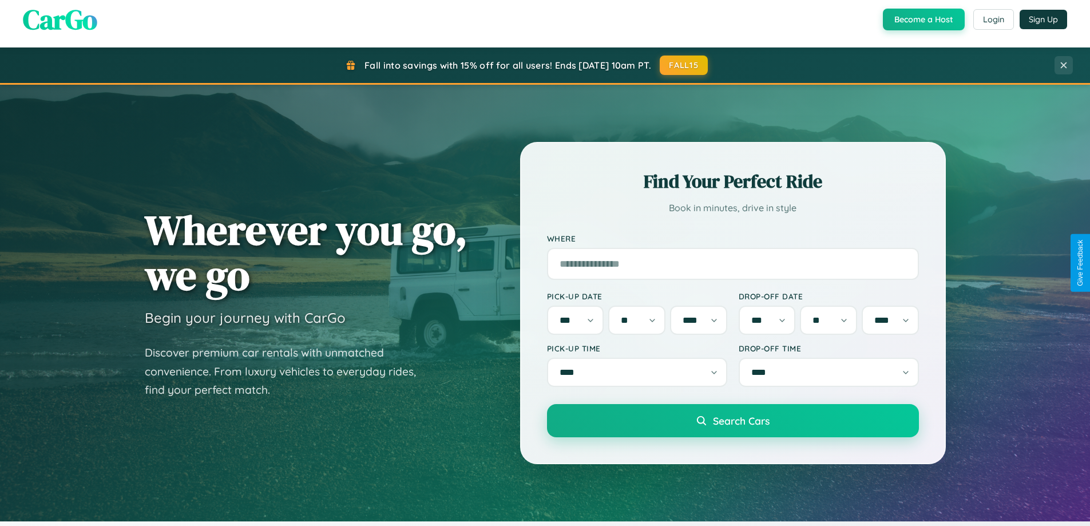 The height and width of the screenshot is (526, 1090). What do you see at coordinates (733, 238) in the screenshot?
I see `label: Where` at bounding box center [733, 238].